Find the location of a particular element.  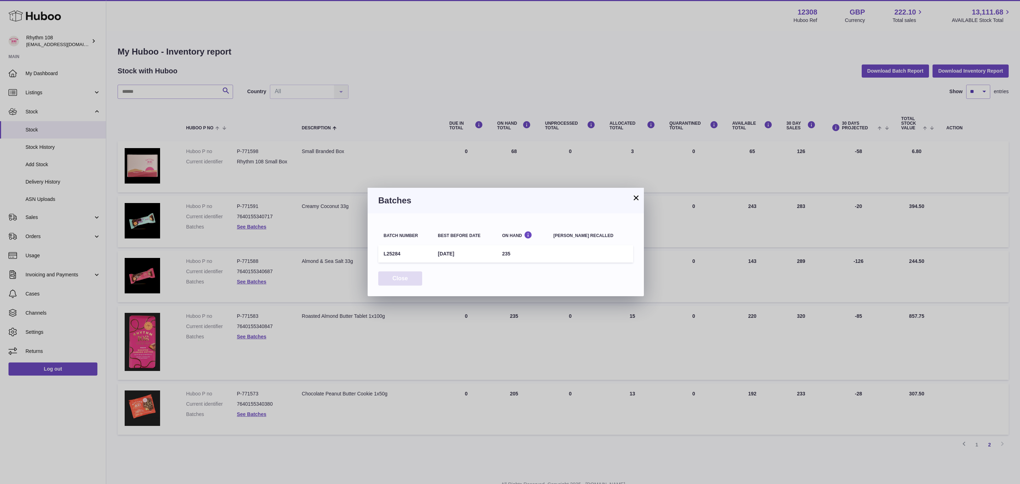

div: Best before date is located at coordinates (464, 236).